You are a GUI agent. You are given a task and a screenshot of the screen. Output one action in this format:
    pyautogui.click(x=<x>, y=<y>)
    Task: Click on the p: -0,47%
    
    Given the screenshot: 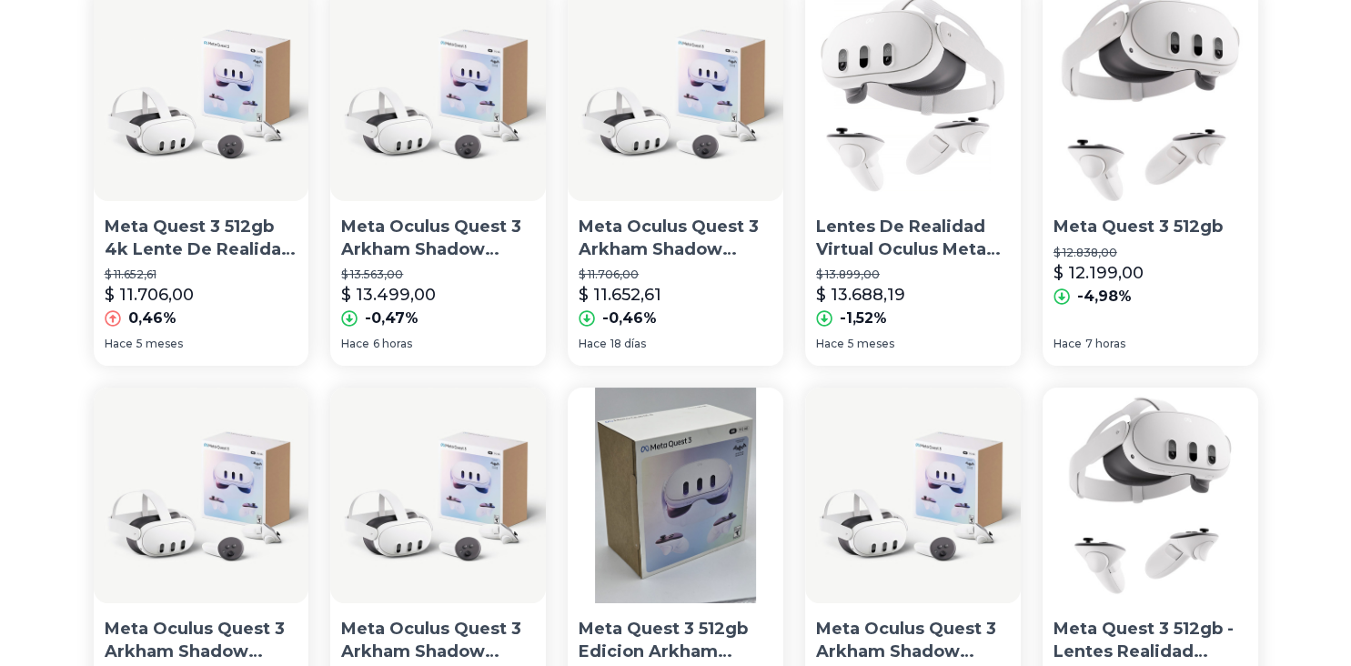 What is the action you would take?
    pyautogui.click(x=391, y=318)
    